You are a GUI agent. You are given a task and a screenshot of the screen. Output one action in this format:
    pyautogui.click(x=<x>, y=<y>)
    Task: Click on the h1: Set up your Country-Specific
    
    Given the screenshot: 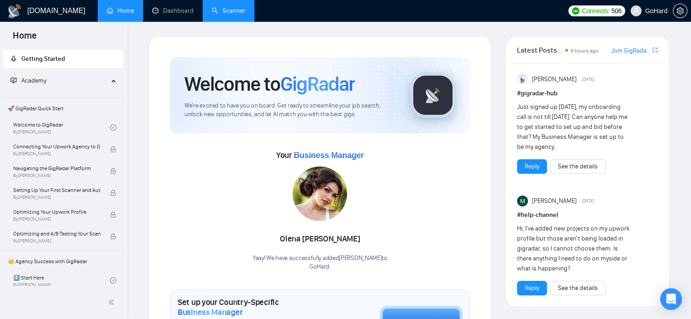 What is the action you would take?
    pyautogui.click(x=256, y=307)
    